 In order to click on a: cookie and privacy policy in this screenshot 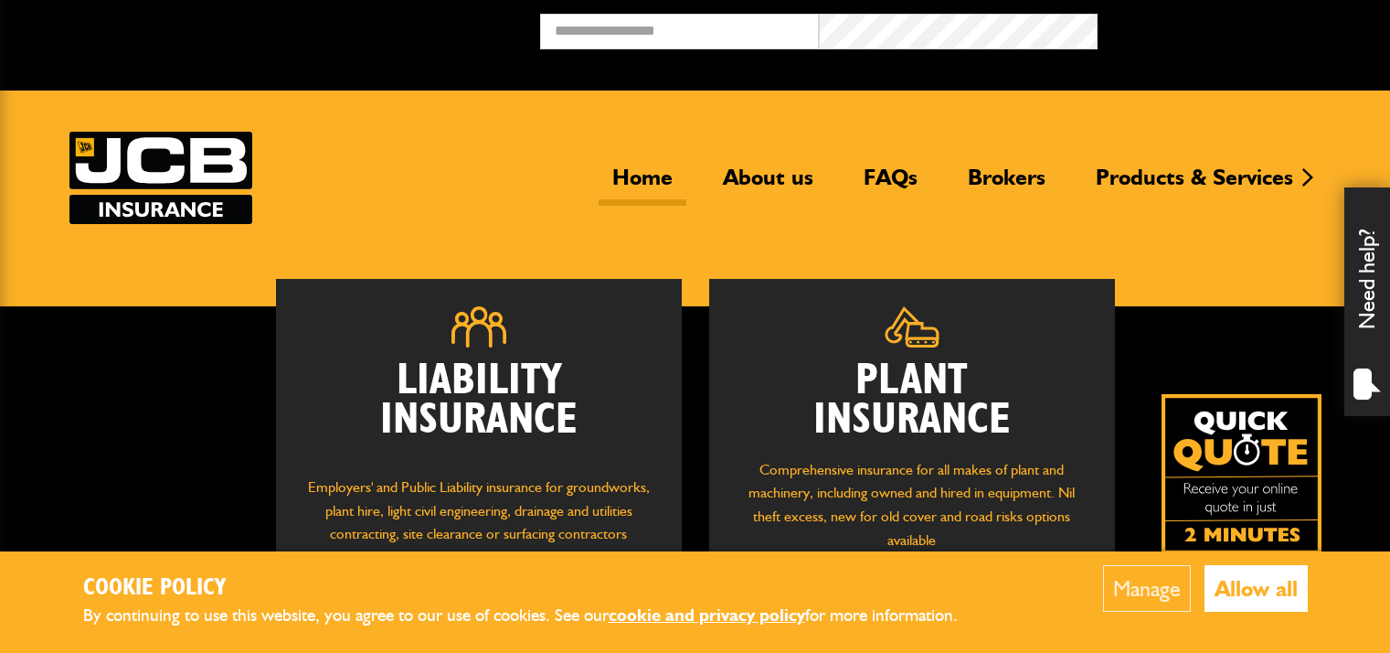, I will do `click(707, 614)`.